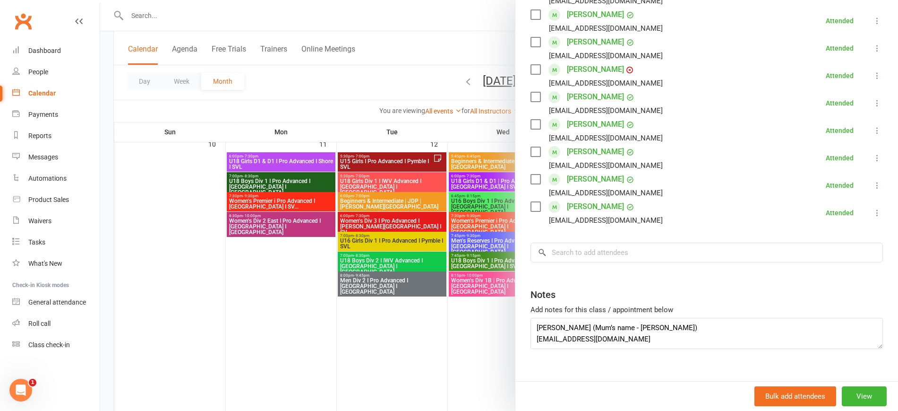 Image resolution: width=898 pixels, height=411 pixels. I want to click on button: Bulk add attendees, so click(795, 396).